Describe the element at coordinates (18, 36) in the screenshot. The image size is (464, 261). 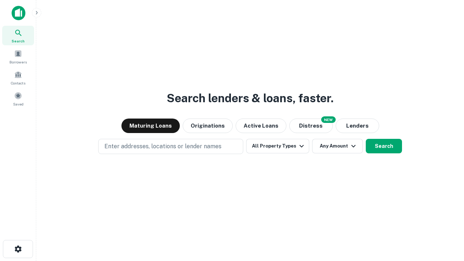
I see `a: Search` at that location.